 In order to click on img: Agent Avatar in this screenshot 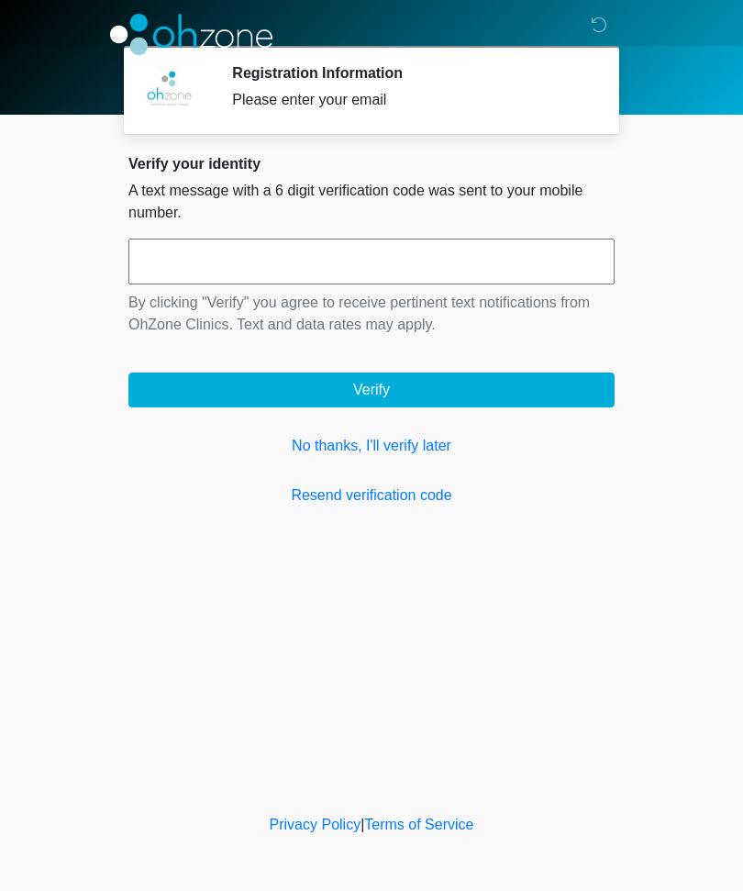, I will do `click(170, 92)`.